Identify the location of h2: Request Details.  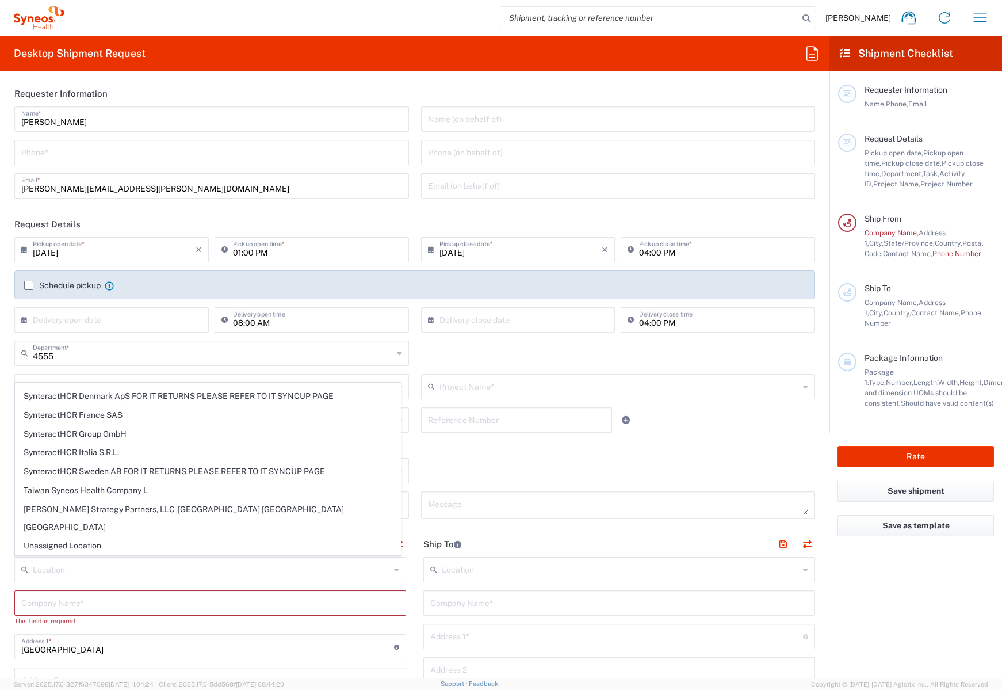
(47, 224).